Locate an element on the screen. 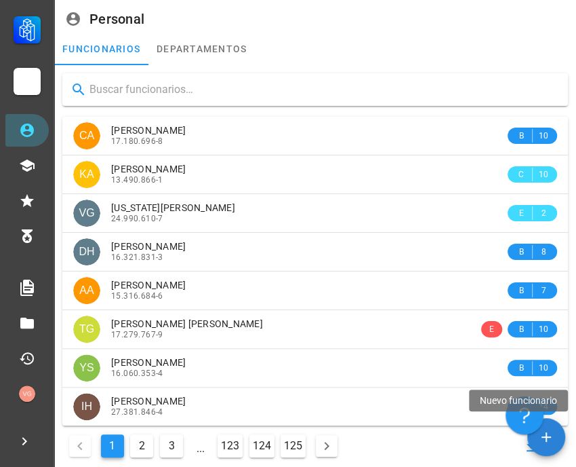  span: 15.316.684-6 is located at coordinates (137, 296).